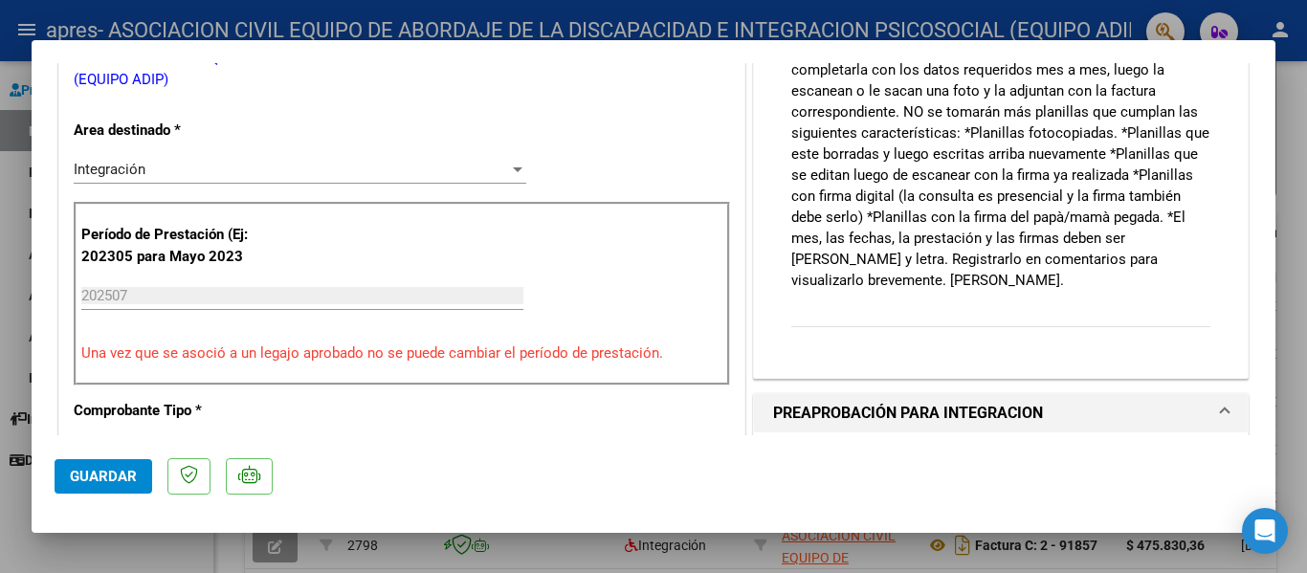  I want to click on button: Guardar, so click(103, 476).